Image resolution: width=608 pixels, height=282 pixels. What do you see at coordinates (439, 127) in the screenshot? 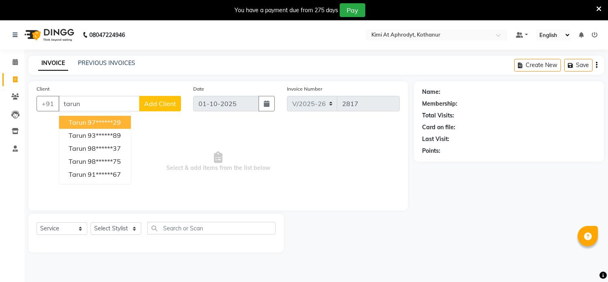
I see `div: Card on file:` at bounding box center [439, 127].